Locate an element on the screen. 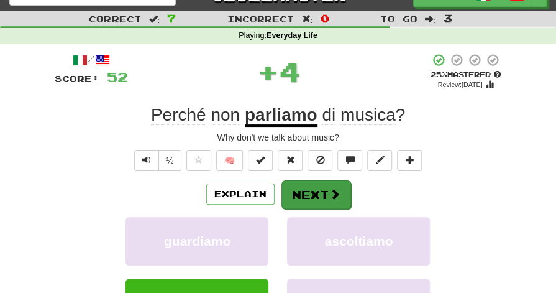 This screenshot has width=556, height=293. span: di is located at coordinates (329, 115).